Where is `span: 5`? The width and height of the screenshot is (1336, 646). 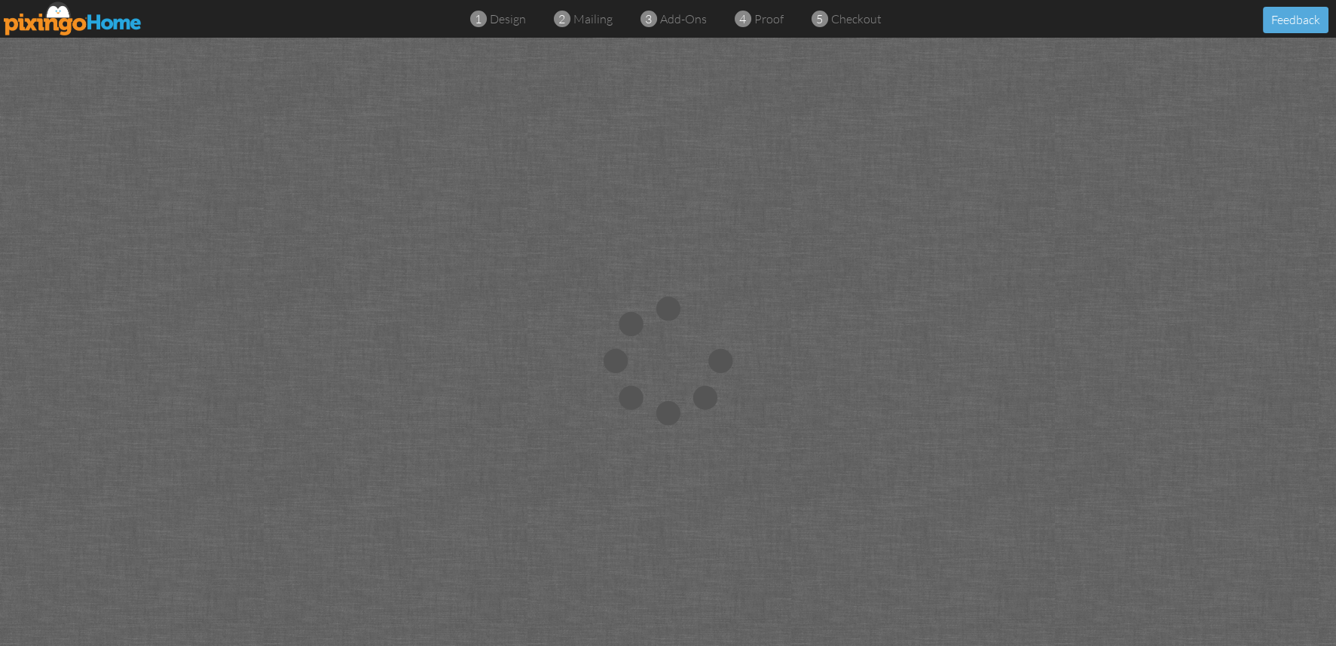
span: 5 is located at coordinates (819, 19).